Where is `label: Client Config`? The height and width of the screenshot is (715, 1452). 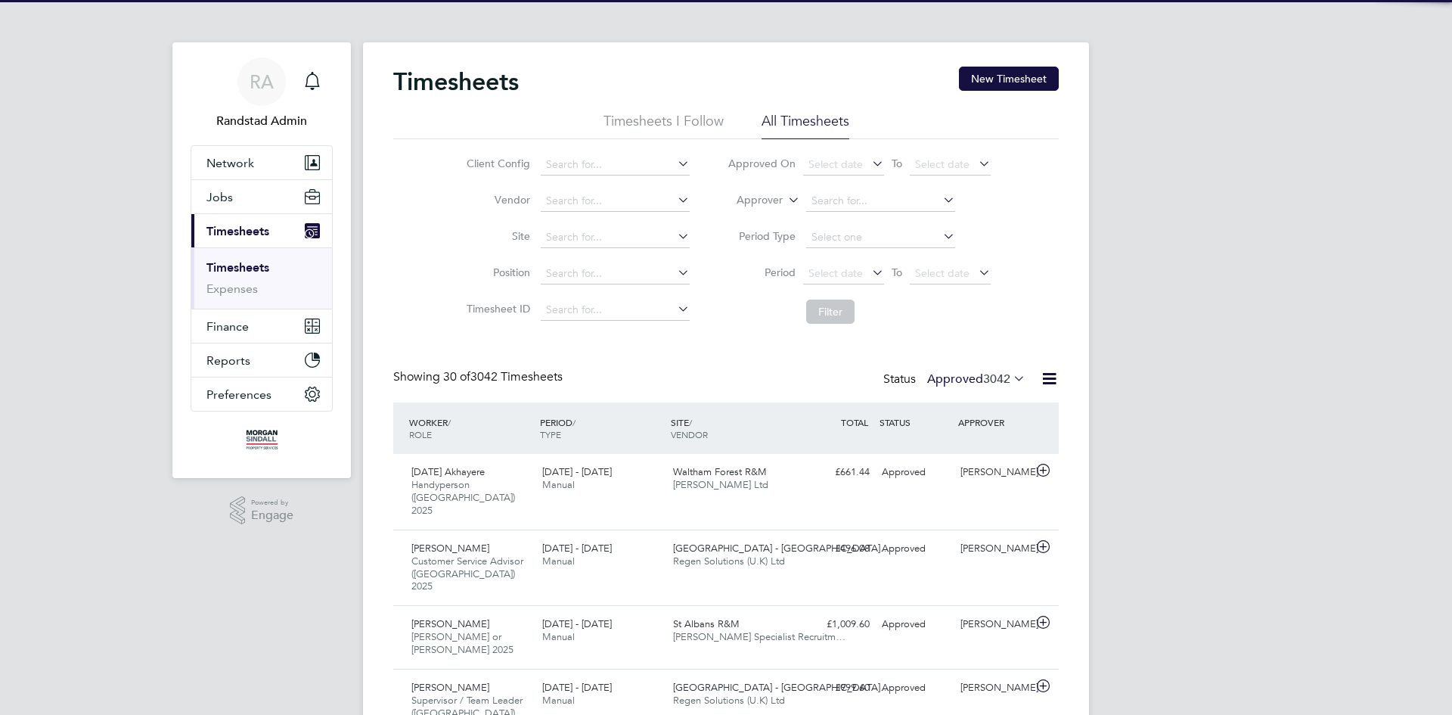
label: Client Config is located at coordinates (496, 163).